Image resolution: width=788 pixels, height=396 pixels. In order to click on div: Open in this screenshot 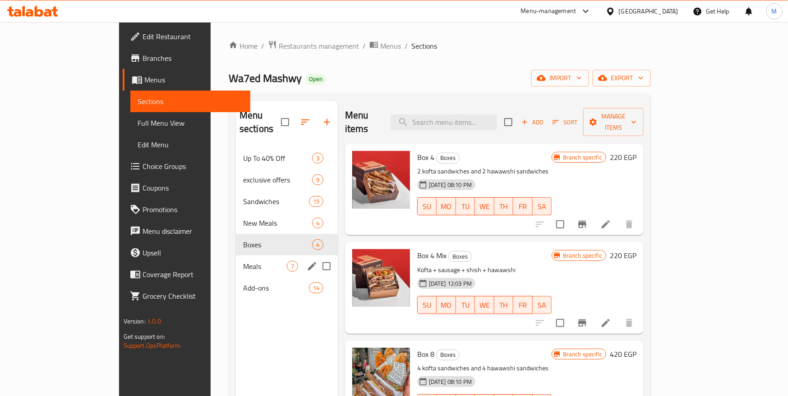, I will do `click(316, 79)`.